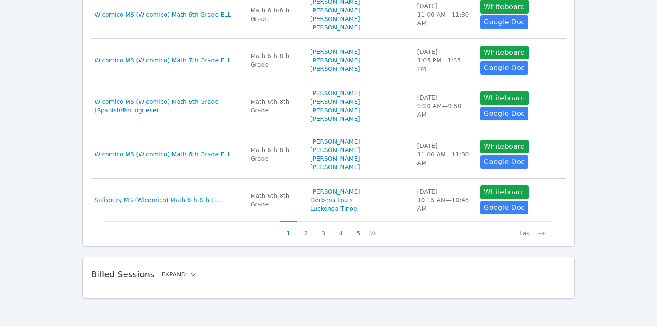 The width and height of the screenshot is (657, 326). What do you see at coordinates (323, 230) in the screenshot?
I see `button: 3` at bounding box center [323, 230].